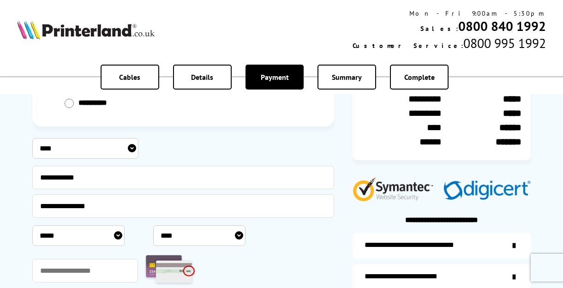 This screenshot has width=563, height=288. What do you see at coordinates (502, 26) in the screenshot?
I see `a: 0800 840 1992` at bounding box center [502, 26].